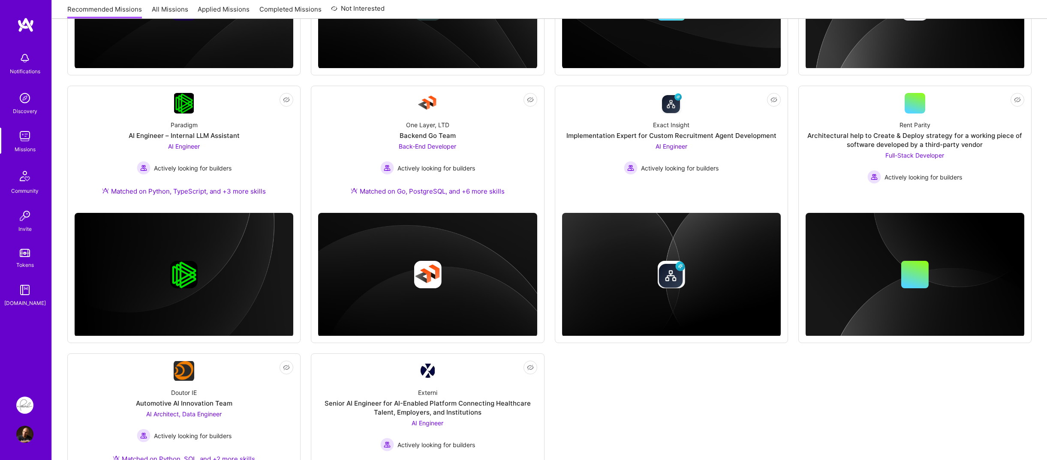  I want to click on a: Pearl: ML Engineering Team, so click(25, 405).